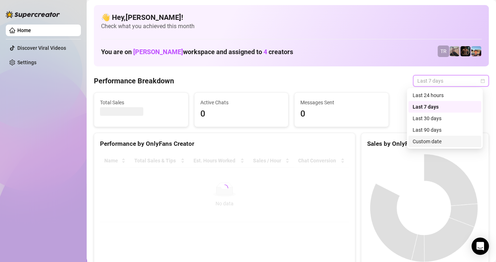 This screenshot has height=262, width=496. What do you see at coordinates (41, 48) in the screenshot?
I see `a: Discover Viral Videos` at bounding box center [41, 48].